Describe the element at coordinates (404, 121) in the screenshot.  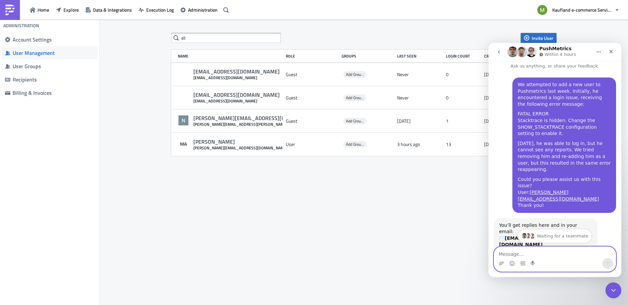
I see `time: 2025-08-29T06:40:46.877046` at that location.